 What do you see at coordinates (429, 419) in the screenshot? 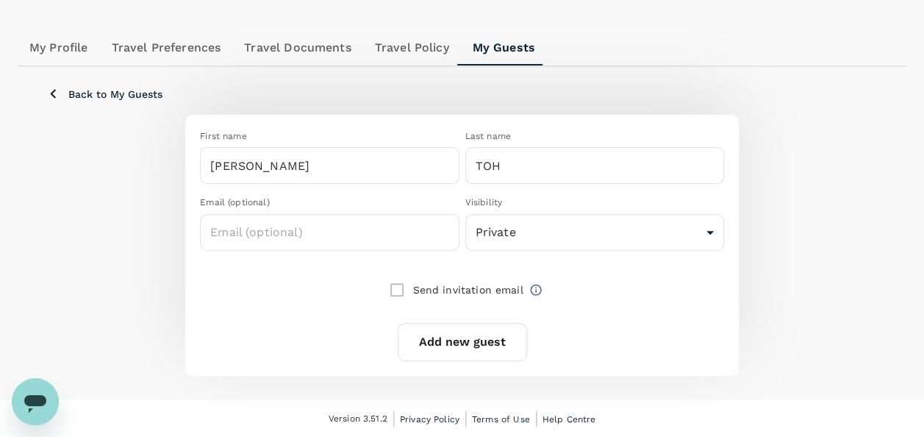
I see `span: Privacy Policy` at bounding box center [429, 419].